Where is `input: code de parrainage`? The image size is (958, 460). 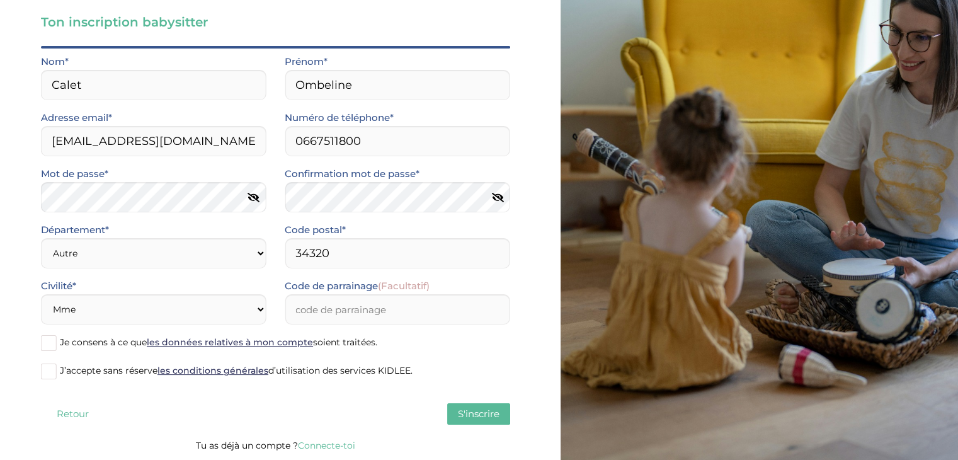
input: code de parrainage is located at coordinates (397, 309).